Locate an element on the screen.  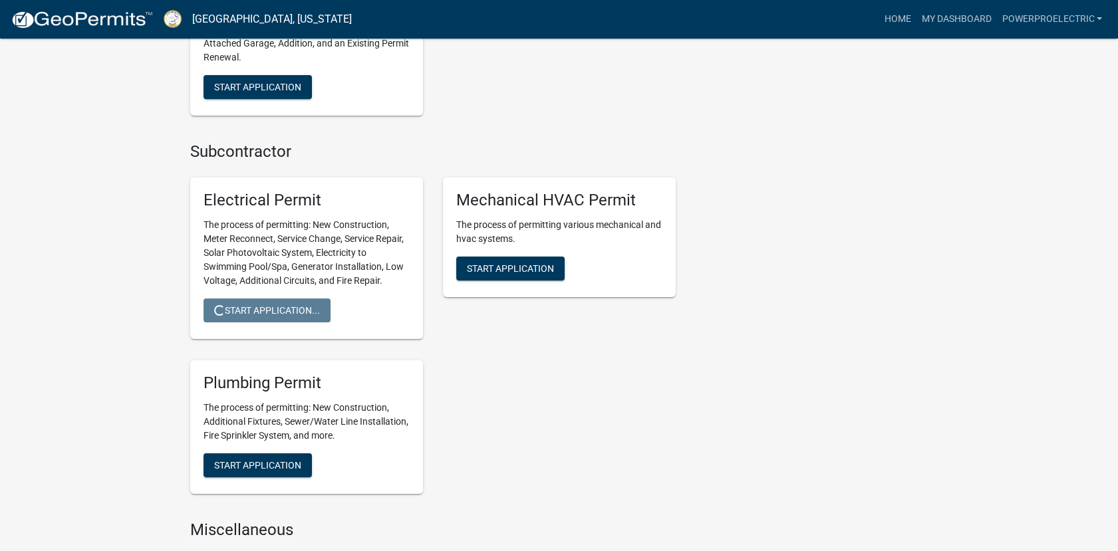
button: Start Application... is located at coordinates (267, 310).